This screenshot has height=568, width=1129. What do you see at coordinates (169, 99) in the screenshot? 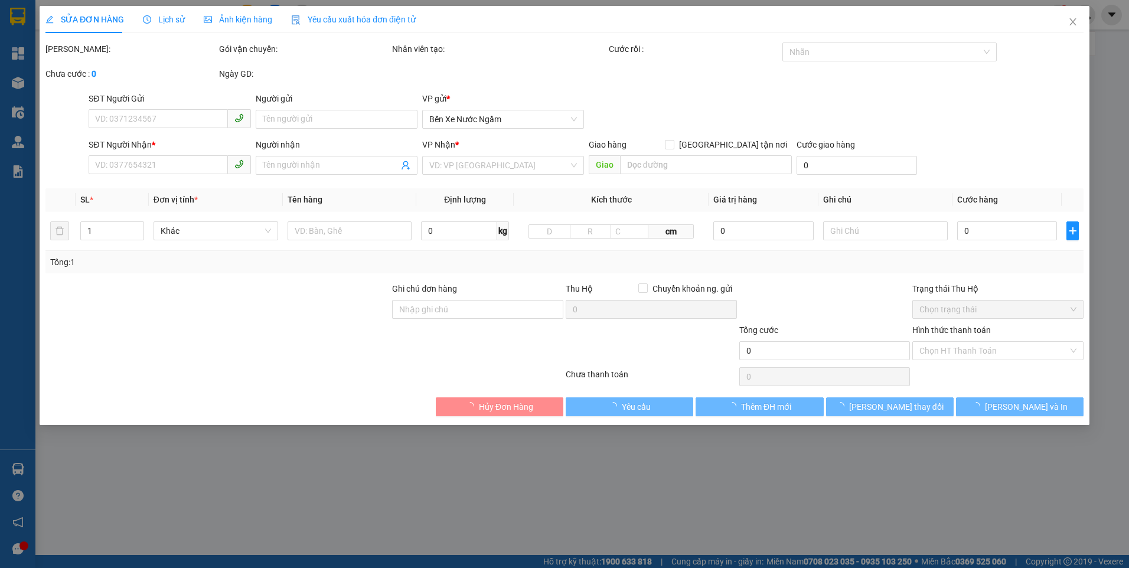
I see `div: SĐT Người Gửi` at bounding box center [169, 99].